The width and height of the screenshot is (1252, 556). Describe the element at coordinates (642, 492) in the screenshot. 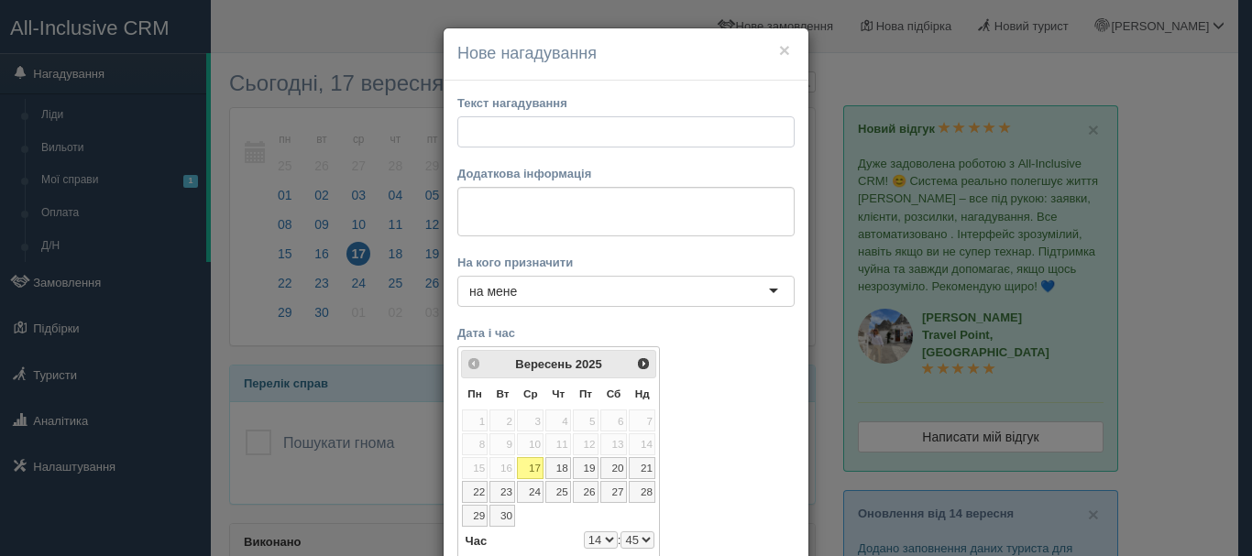

I see `a: 28` at that location.